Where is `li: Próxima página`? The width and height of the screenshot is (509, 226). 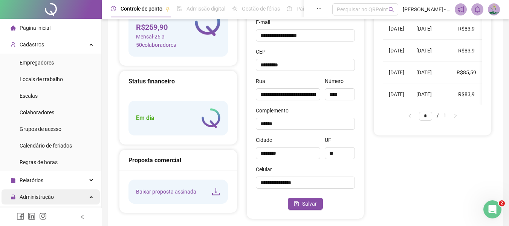
li: Próxima página is located at coordinates (455, 116).